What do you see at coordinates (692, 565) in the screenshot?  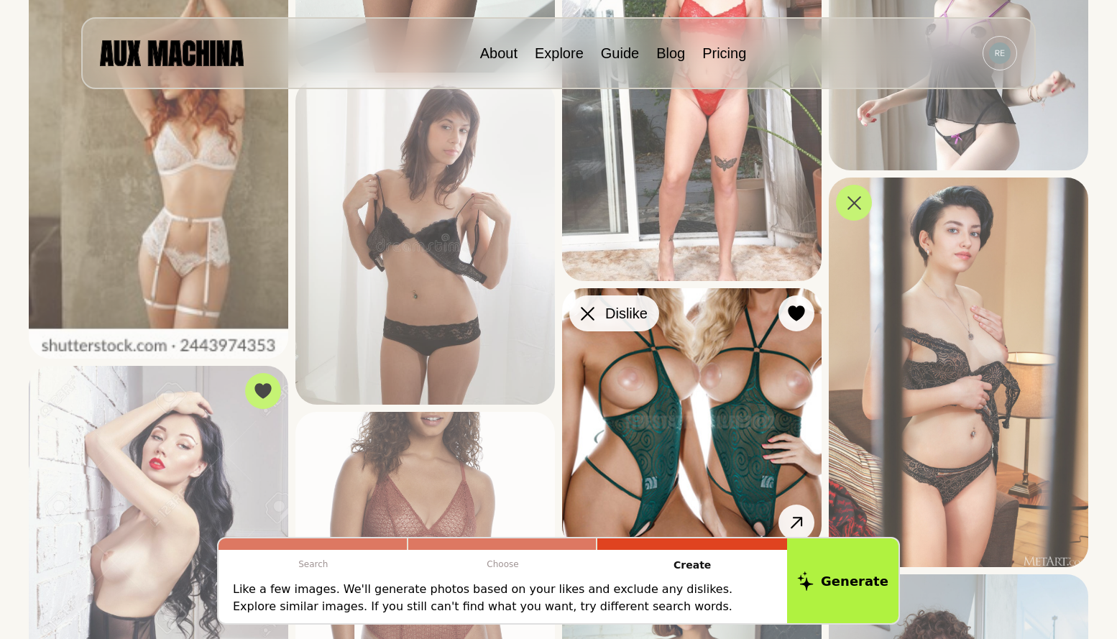 I see `p: Create` at bounding box center [692, 565].